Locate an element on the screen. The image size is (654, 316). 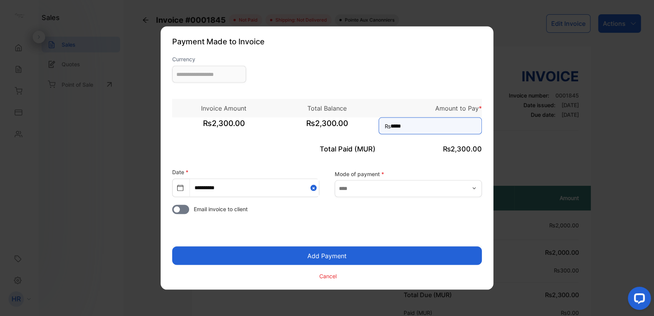
p: Invoice Amount is located at coordinates (224, 108).